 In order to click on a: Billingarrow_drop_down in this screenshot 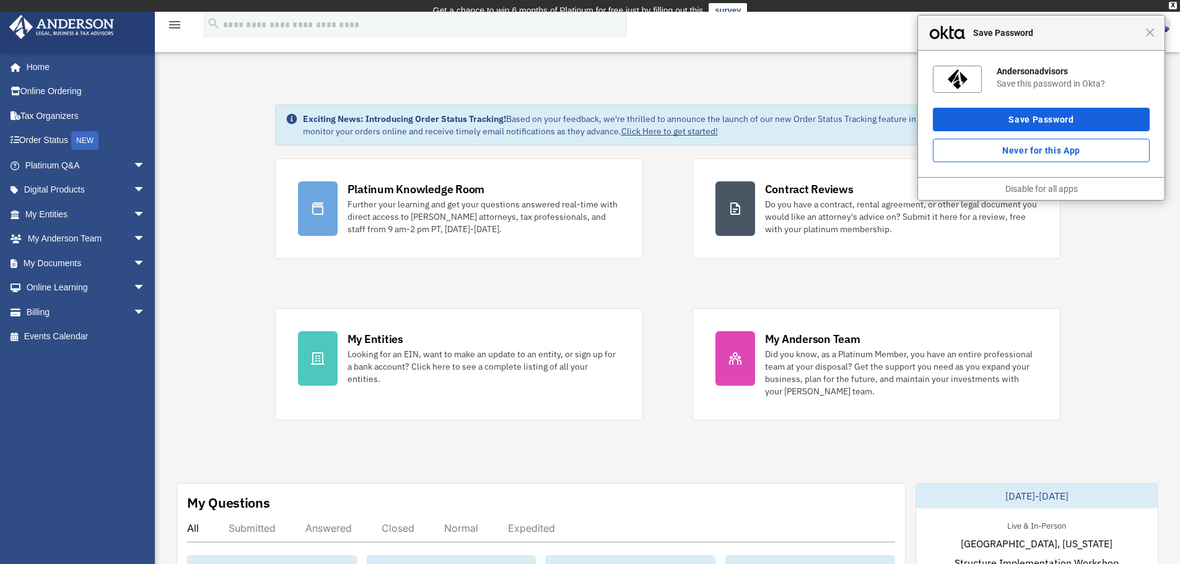, I will do `click(86, 312)`.